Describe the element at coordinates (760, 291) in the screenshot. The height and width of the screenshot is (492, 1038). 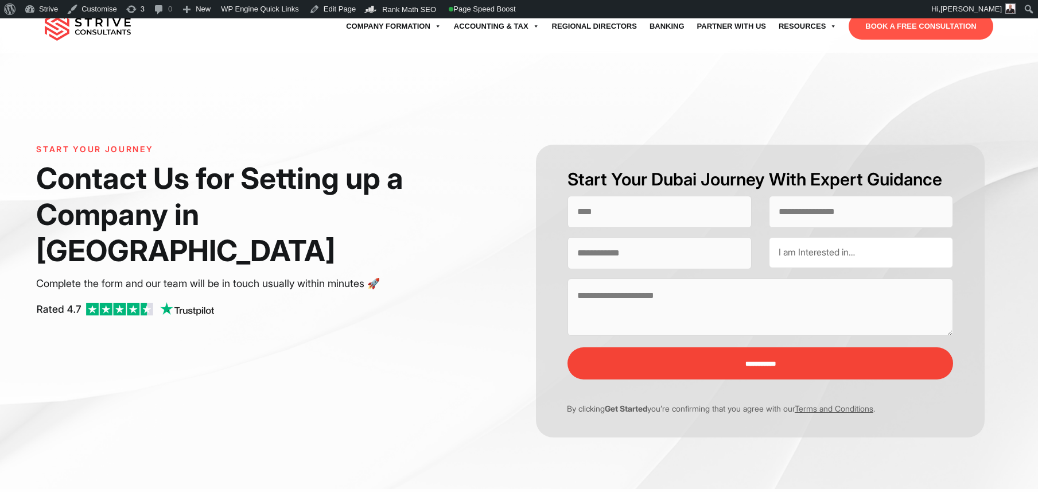
I see `form: Contact form` at that location.